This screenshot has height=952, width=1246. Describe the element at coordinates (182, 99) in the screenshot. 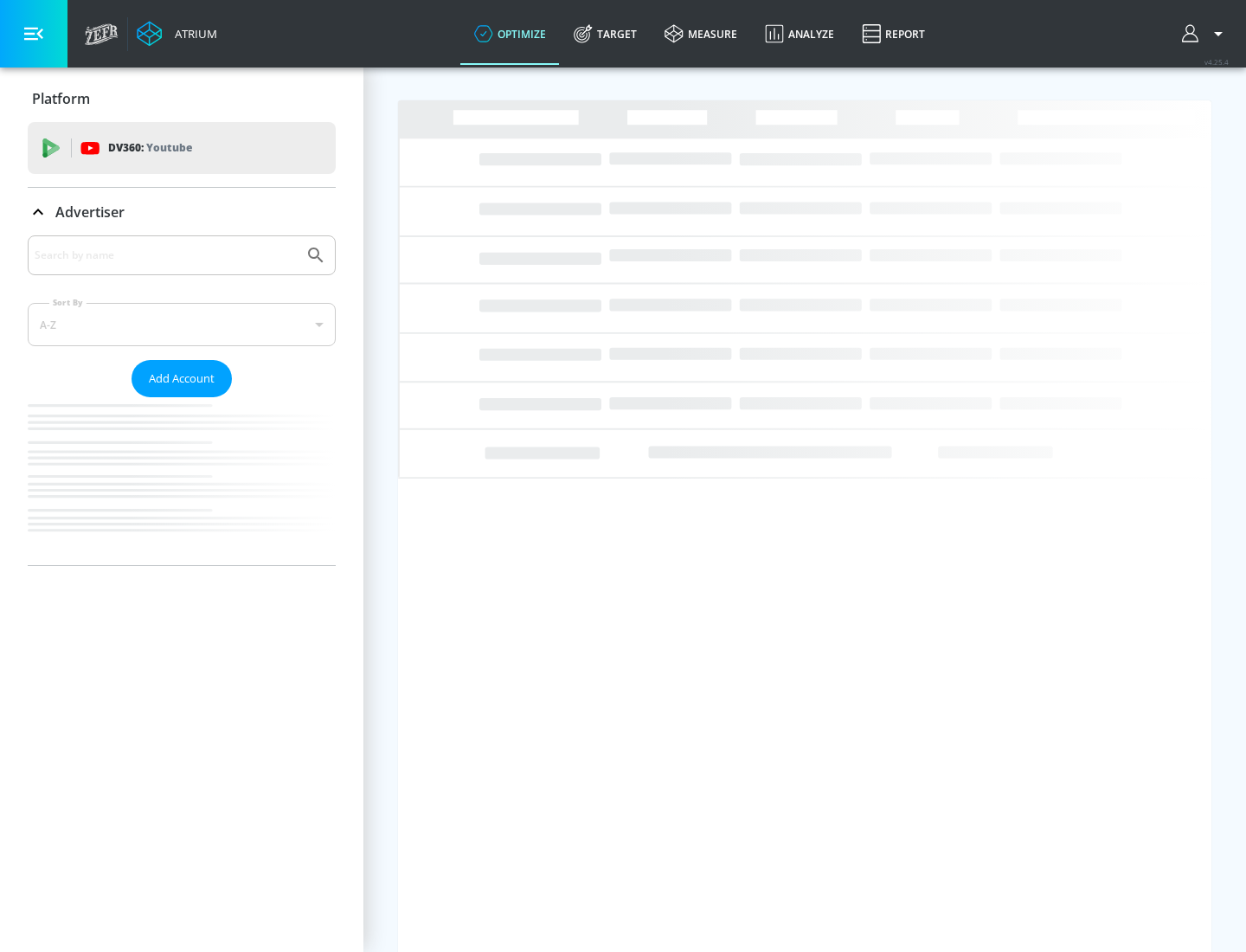

I see `div: Platform` at that location.